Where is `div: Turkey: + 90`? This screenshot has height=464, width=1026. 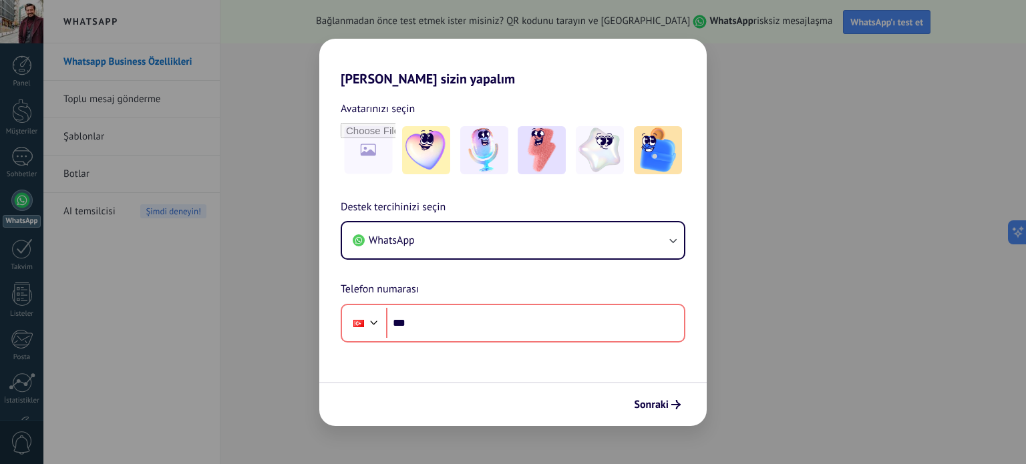
div: Turkey: + 90 is located at coordinates (359, 323).